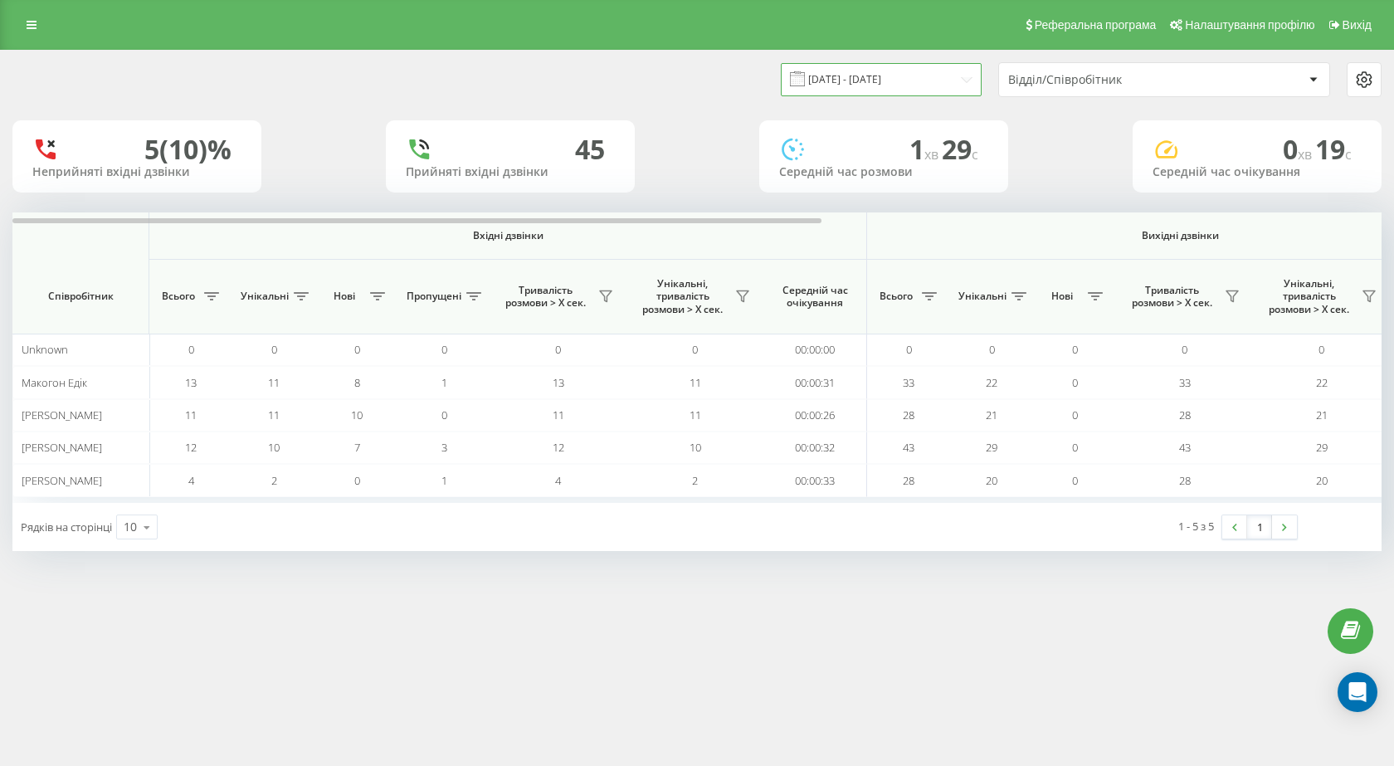  What do you see at coordinates (815, 296) in the screenshot?
I see `span: Середній час очікування` at bounding box center [815, 296].